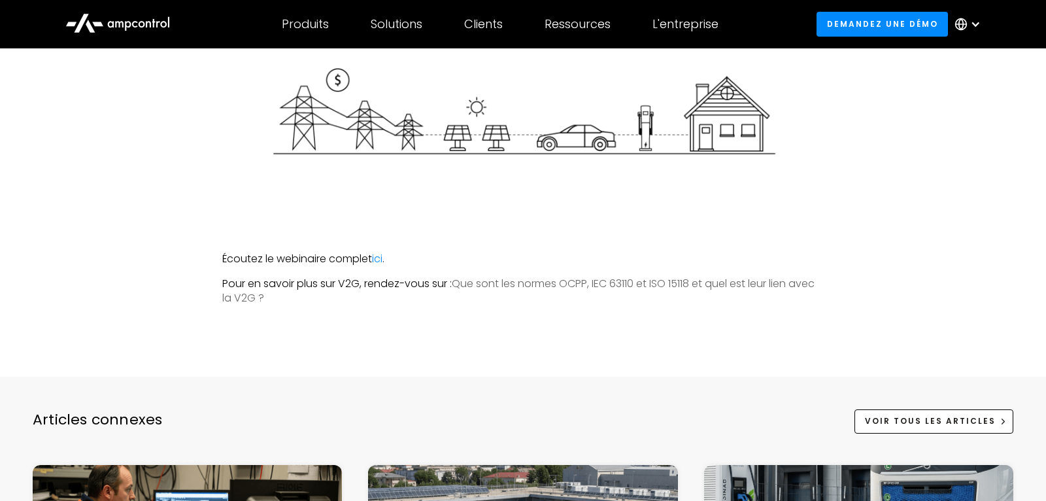  What do you see at coordinates (483, 24) in the screenshot?
I see `div: Clients` at bounding box center [483, 24].